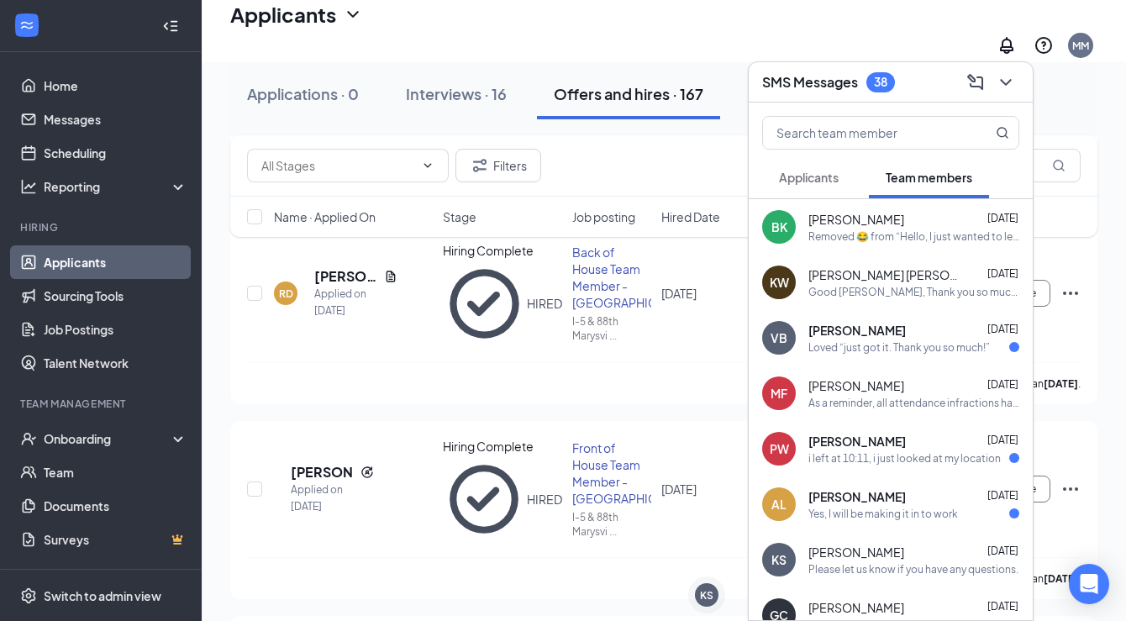  What do you see at coordinates (603, 217) in the screenshot?
I see `span: Job posting` at bounding box center [603, 217].